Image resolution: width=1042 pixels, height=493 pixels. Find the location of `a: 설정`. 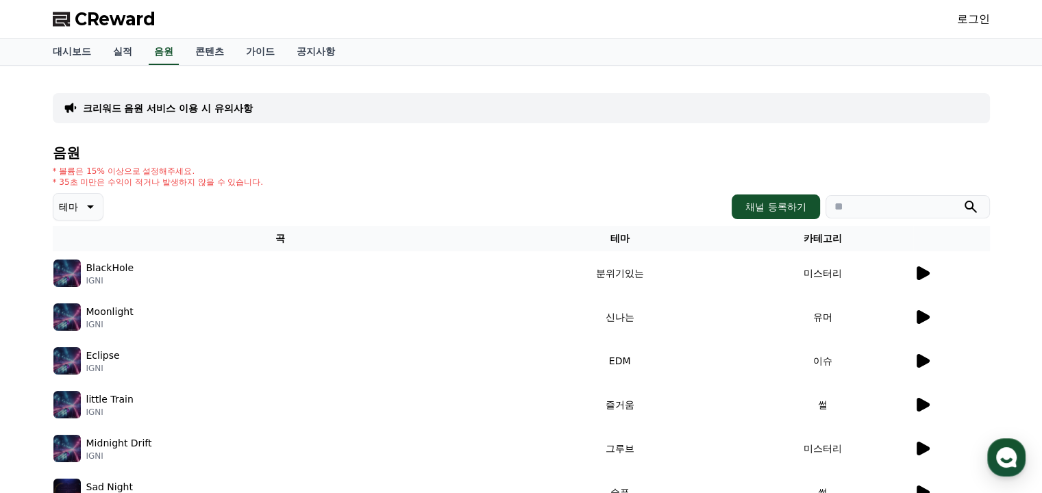

a: 설정 is located at coordinates (220, 397).